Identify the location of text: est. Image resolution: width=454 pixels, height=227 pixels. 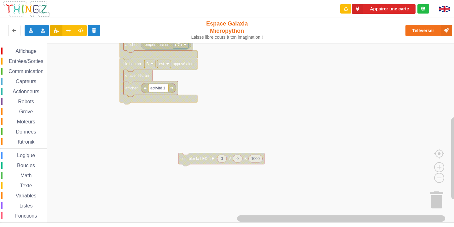
(162, 64).